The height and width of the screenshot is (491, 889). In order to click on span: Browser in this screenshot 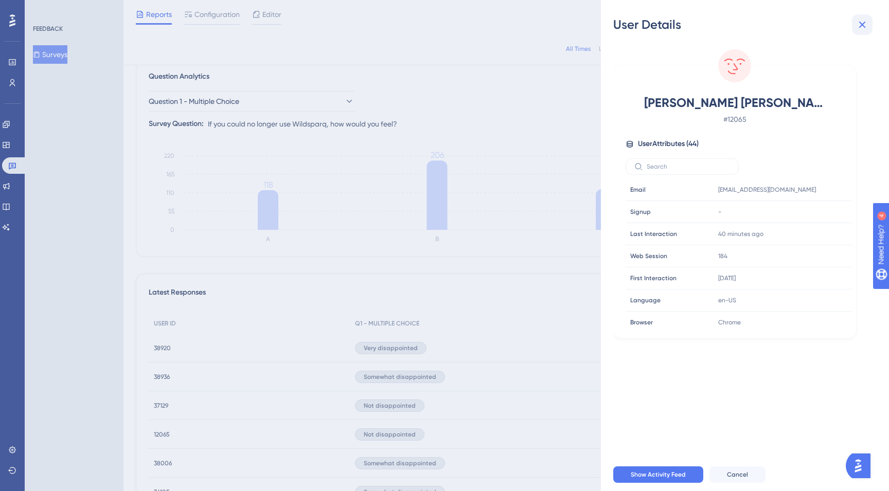, I will do `click(642, 323)`.